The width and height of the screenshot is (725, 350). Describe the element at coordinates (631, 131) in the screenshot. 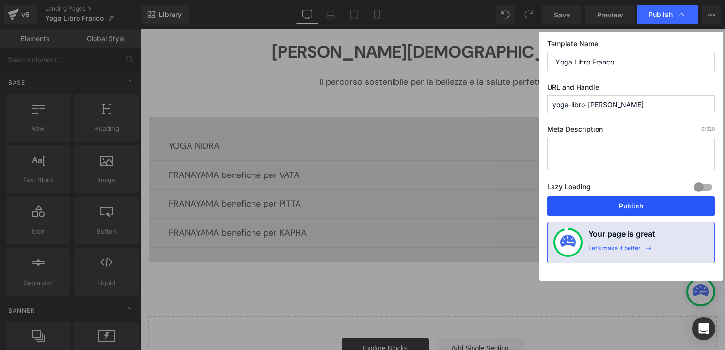

I see `label: Meta Description` at that location.